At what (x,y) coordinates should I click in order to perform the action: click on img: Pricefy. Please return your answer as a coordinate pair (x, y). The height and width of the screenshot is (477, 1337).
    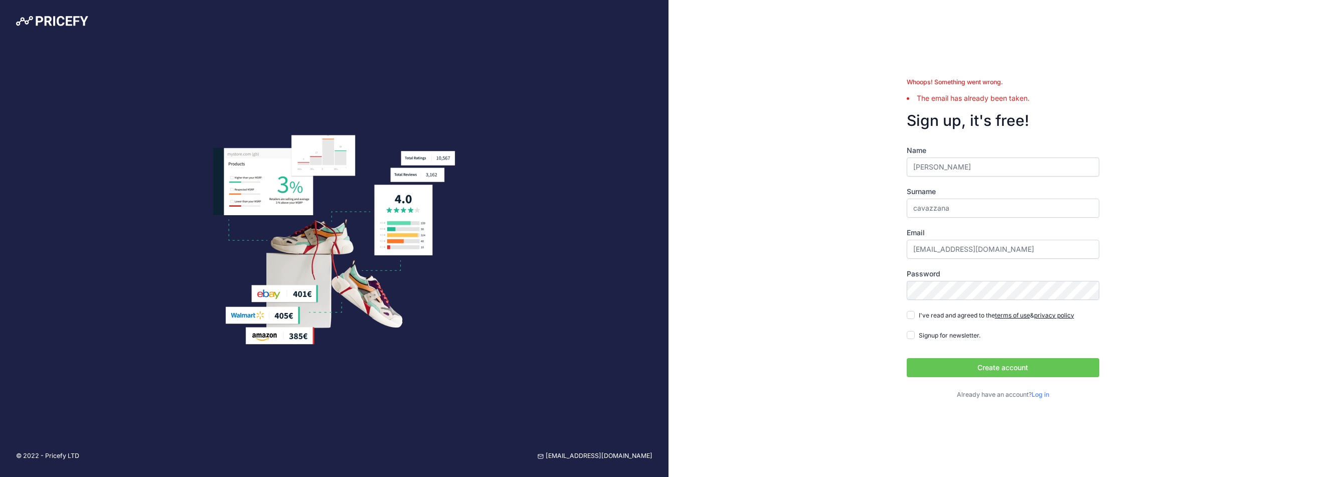
    Looking at the image, I should click on (52, 21).